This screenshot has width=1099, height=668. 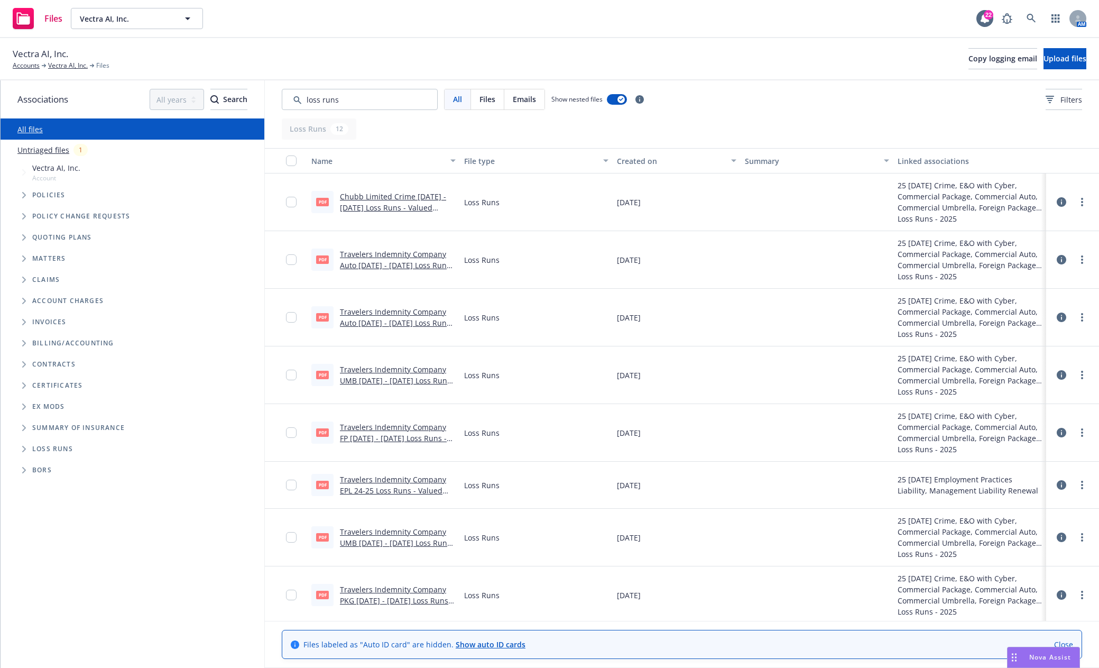 What do you see at coordinates (491, 644) in the screenshot?
I see `a: Show auto ID cards` at bounding box center [491, 644].